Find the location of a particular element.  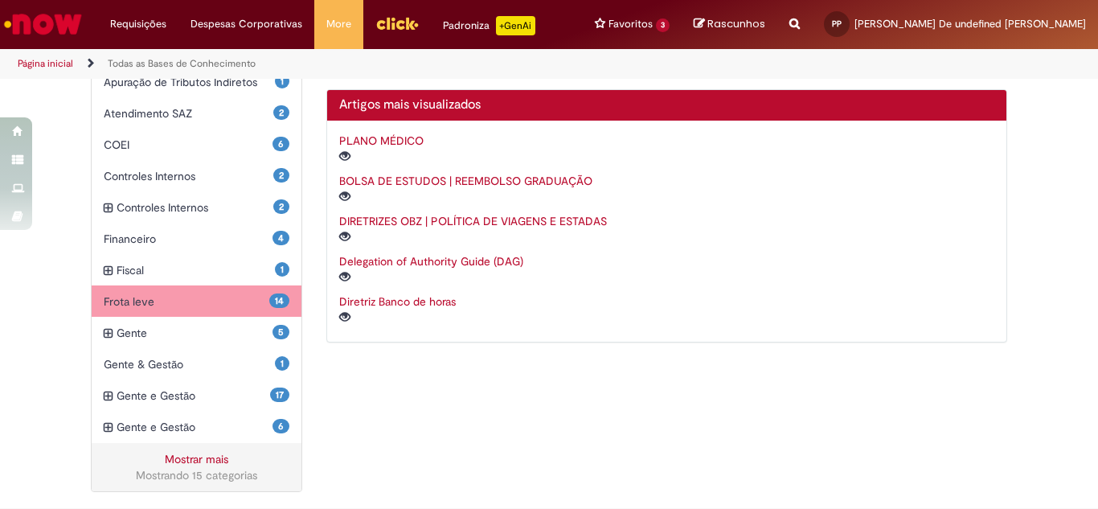

div: 1 Apuração de Tributos Indiretos is located at coordinates (196, 82).